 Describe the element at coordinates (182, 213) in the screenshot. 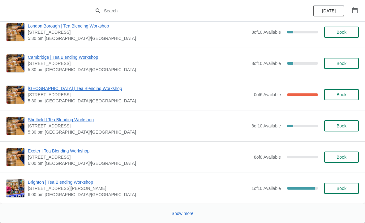

I see `button: Show more` at that location.